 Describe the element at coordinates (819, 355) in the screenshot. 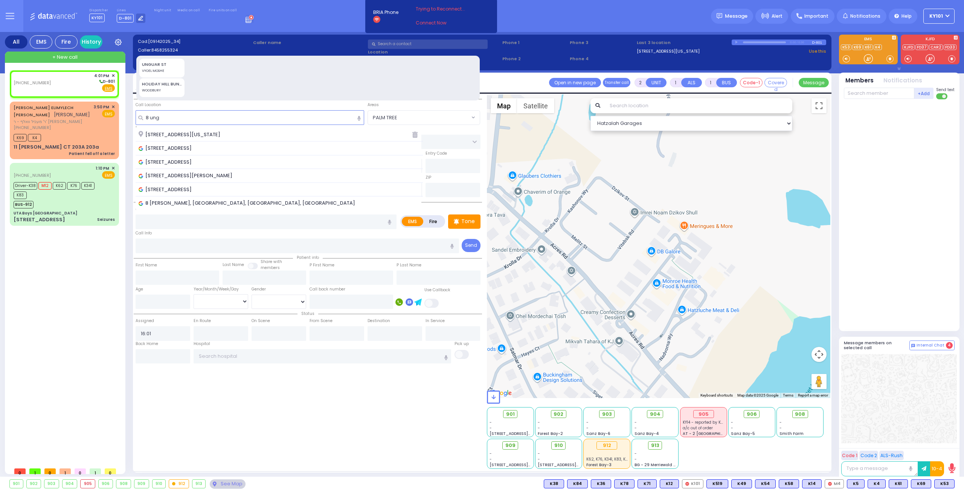

I see `button: Map camera controls` at that location.